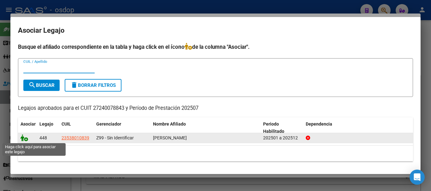  I want to click on span: BUSTOS FRANCISCO AGUSTIN, so click(170, 138).